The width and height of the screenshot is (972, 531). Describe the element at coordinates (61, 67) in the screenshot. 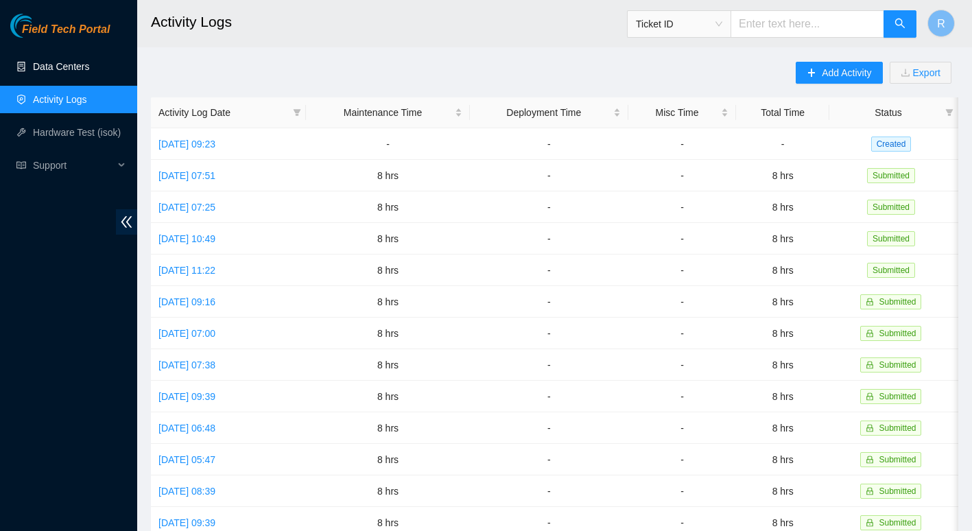

I see `a: Data Centers` at that location.